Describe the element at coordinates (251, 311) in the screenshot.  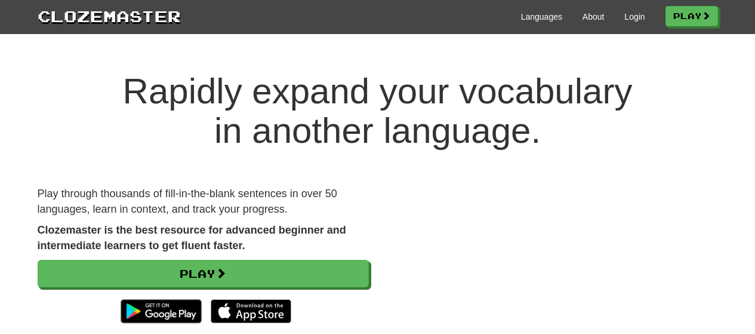
I see `img: Download_on_the_App_Store_Badge_US-UK_135x40-25178aeef6eb6b83b96f5f2d004eda3bffbb37122de64afbaef7...` at that location.